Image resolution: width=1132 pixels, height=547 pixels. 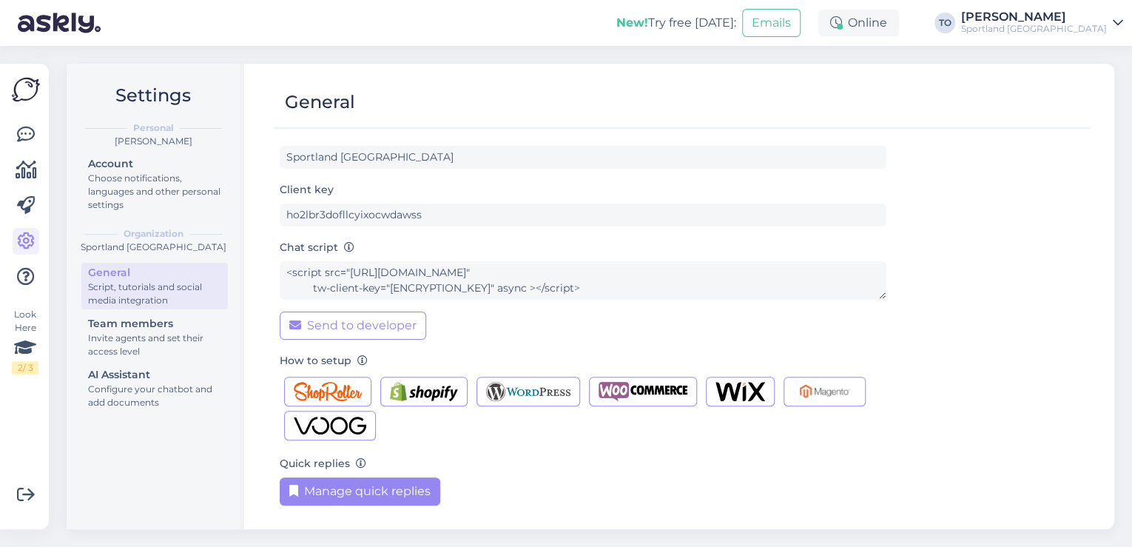 I want to click on b: Organization, so click(x=153, y=234).